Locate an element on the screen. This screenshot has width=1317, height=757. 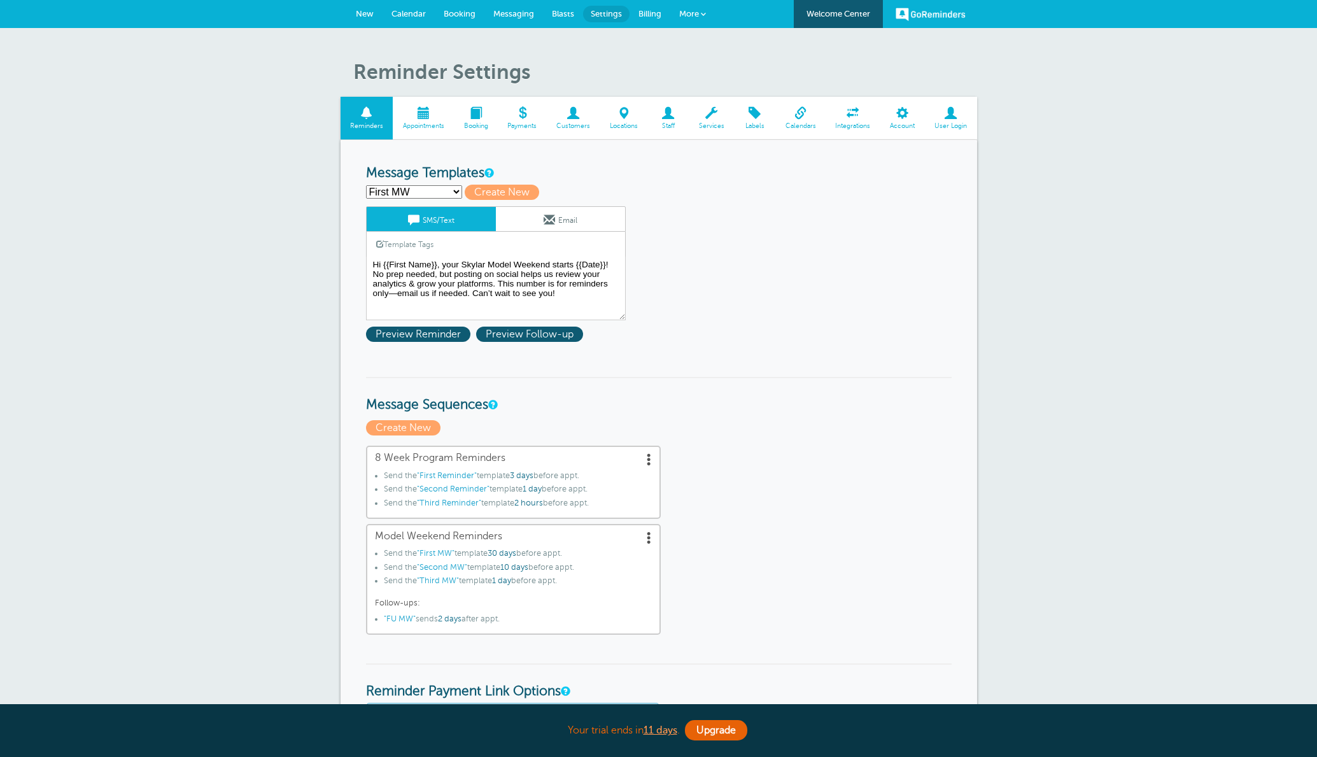
a: SMS/Text is located at coordinates (431, 219).